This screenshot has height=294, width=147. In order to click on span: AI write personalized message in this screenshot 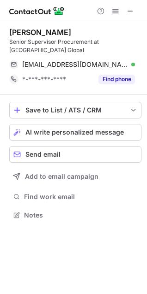, I will do `click(74, 132)`.